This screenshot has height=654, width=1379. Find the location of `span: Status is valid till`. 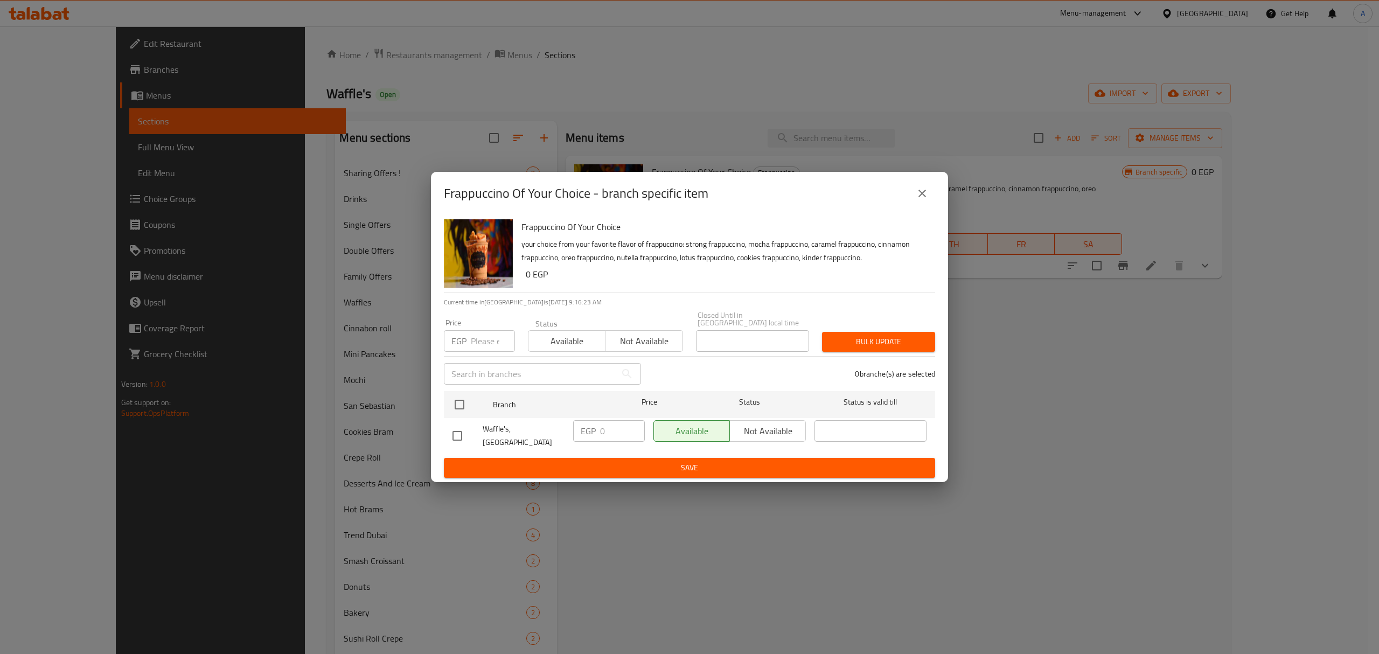

span: Status is valid till is located at coordinates (871, 402).